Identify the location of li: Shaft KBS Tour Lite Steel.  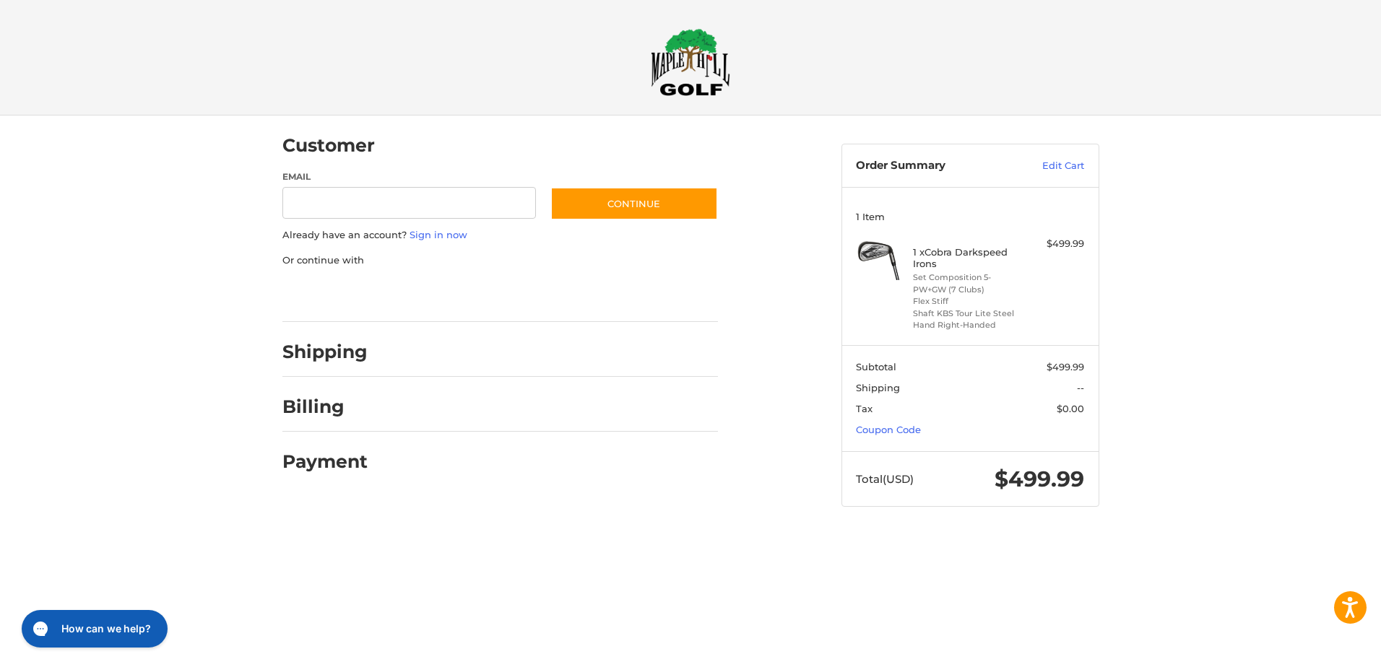
(968, 313).